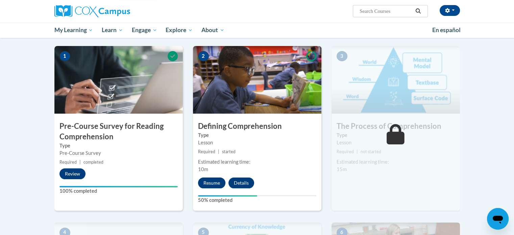 The width and height of the screenshot is (514, 235). Describe the element at coordinates (449, 10) in the screenshot. I see `button: Account Settings` at that location.